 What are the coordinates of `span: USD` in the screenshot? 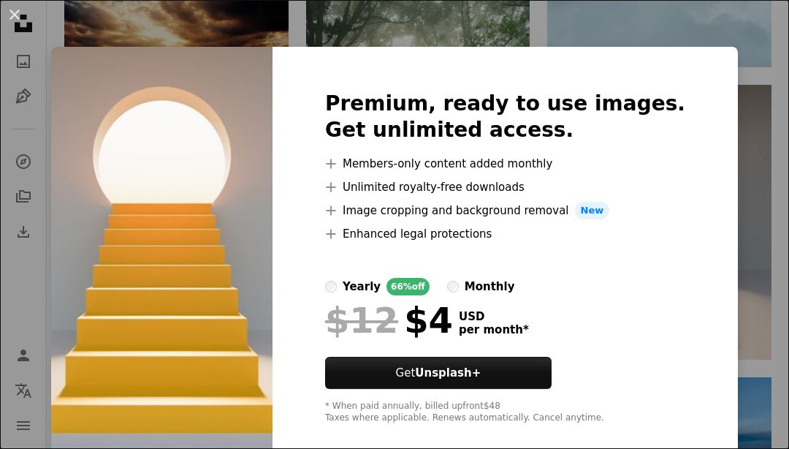 It's located at (494, 317).